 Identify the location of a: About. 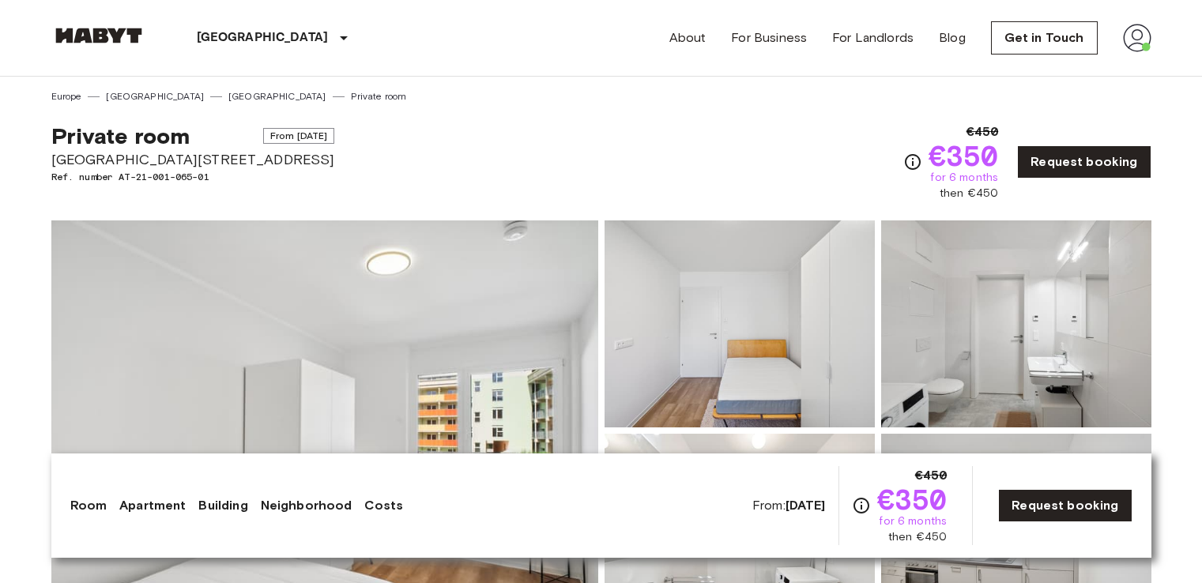
(687, 38).